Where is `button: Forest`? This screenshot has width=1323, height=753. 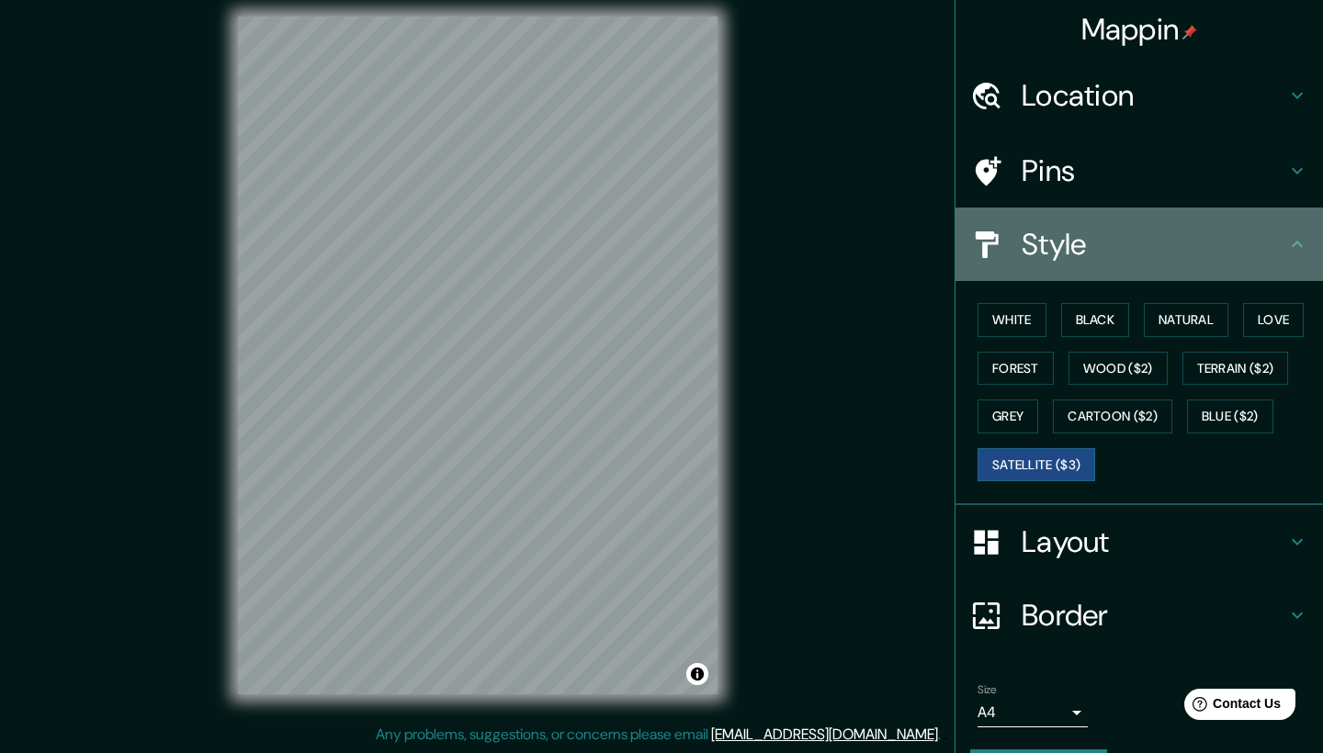 button: Forest is located at coordinates (1015, 368).